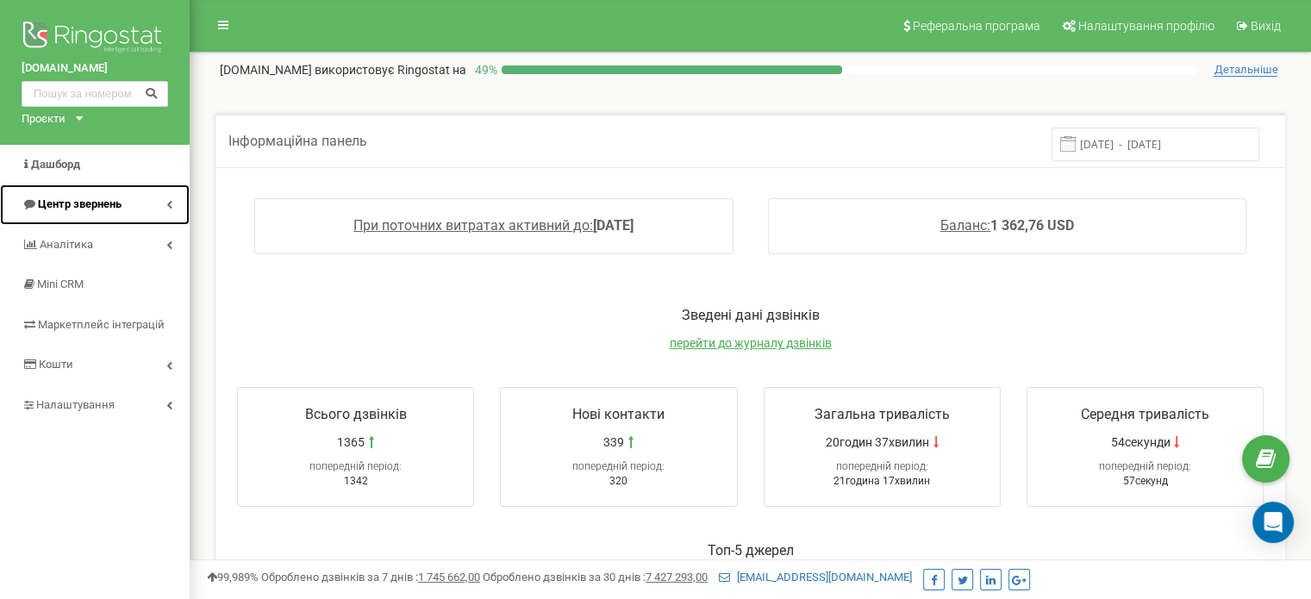 This screenshot has width=1311, height=599. I want to click on span: Toп-5 джерел, so click(751, 550).